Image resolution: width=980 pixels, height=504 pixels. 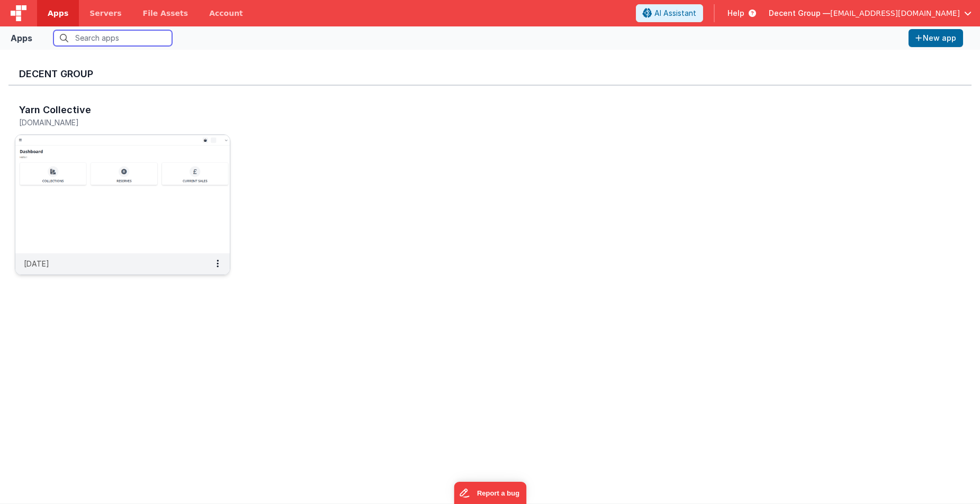 I want to click on span: Servers, so click(x=105, y=13).